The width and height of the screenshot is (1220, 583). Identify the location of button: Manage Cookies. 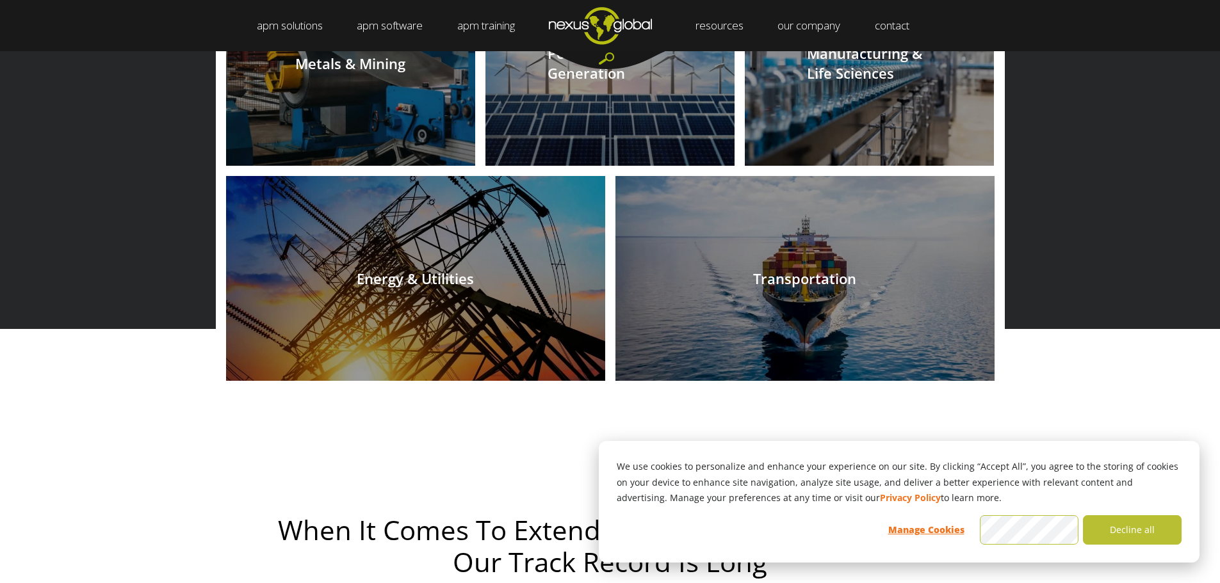
(926, 530).